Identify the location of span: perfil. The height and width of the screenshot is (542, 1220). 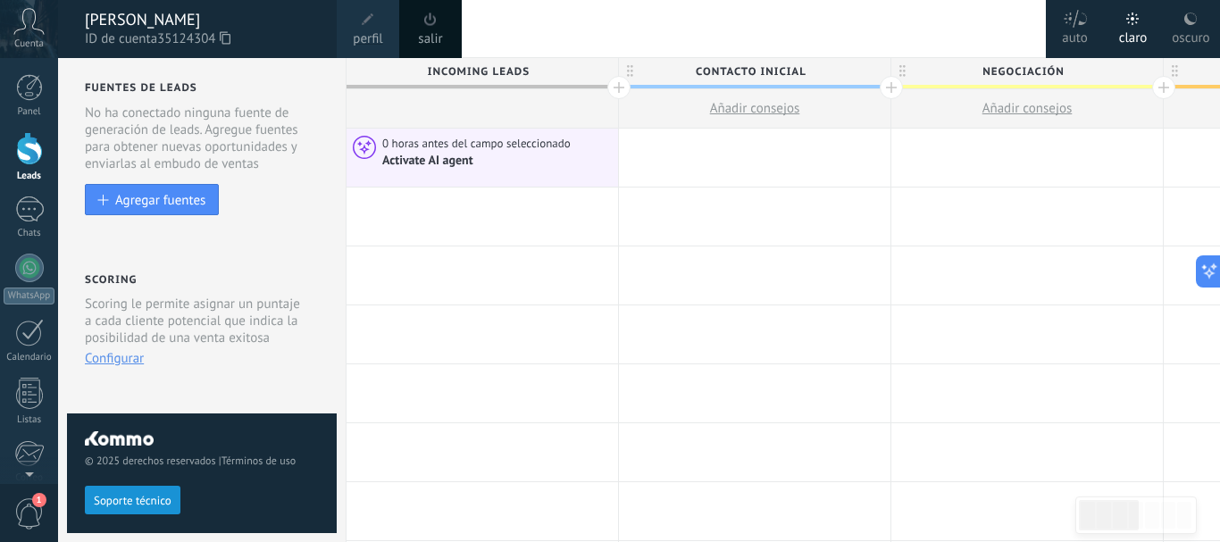
(367, 39).